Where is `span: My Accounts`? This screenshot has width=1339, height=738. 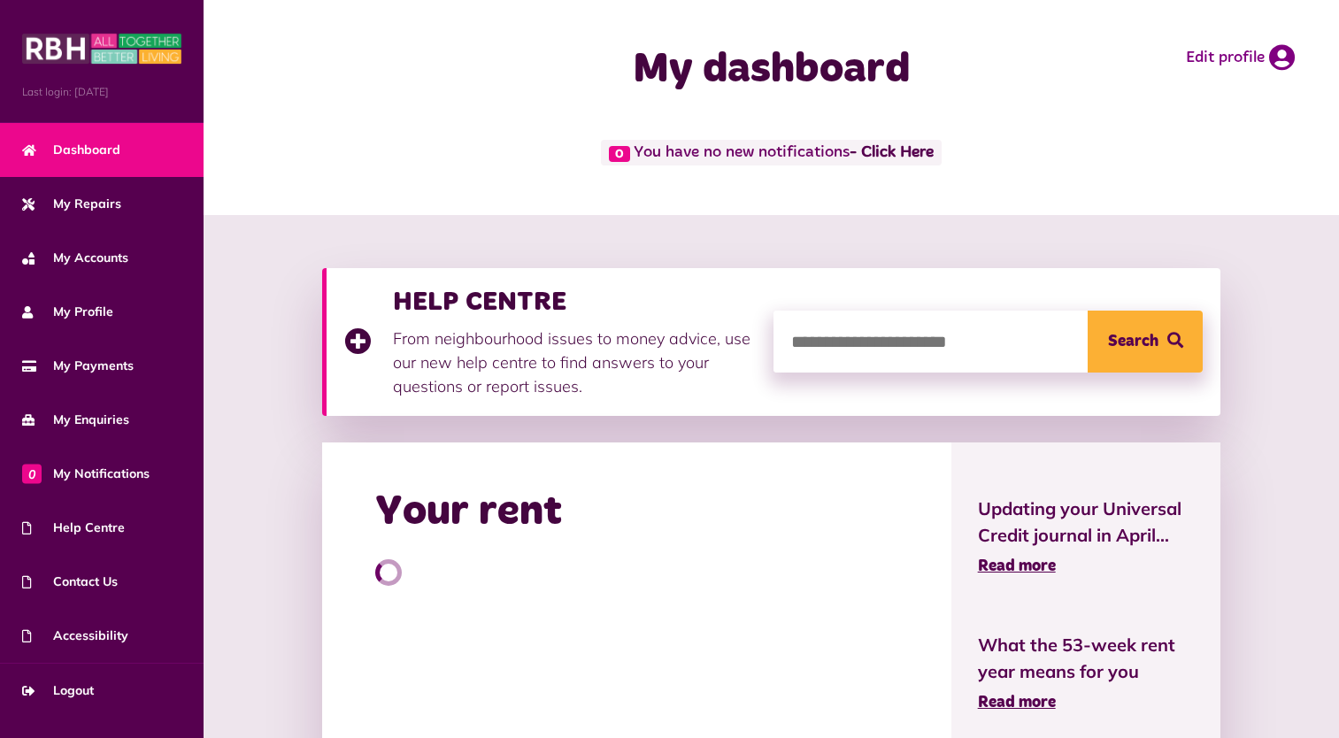 span: My Accounts is located at coordinates (75, 257).